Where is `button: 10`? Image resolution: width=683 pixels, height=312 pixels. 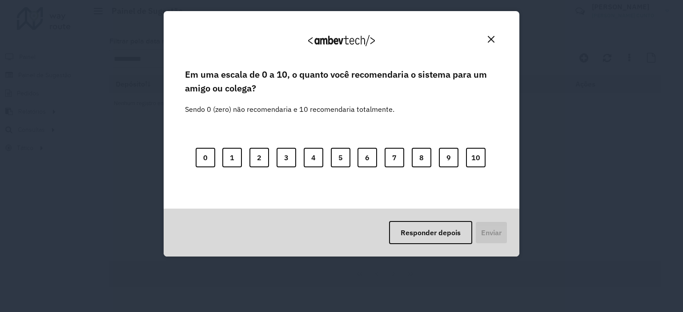
button: 10 is located at coordinates (476, 158).